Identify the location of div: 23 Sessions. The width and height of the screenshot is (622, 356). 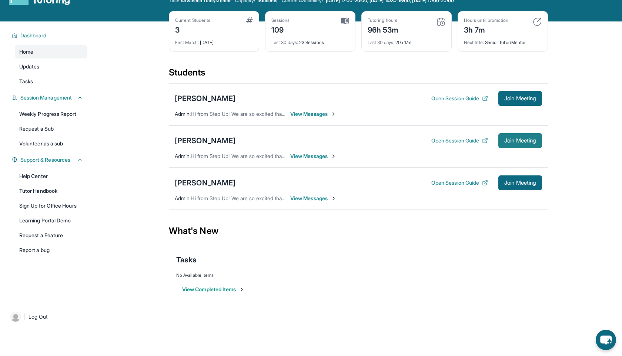
(310, 40).